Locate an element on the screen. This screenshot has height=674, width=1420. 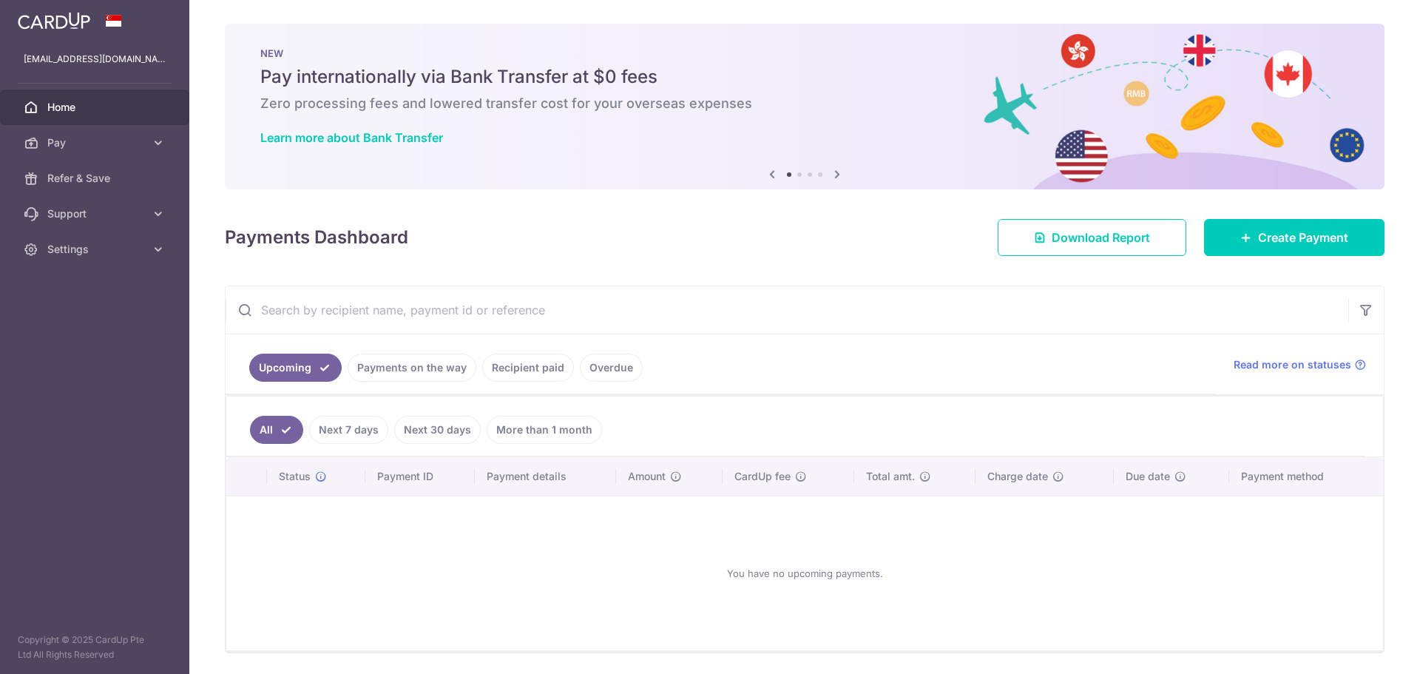
span: Home is located at coordinates (96, 107).